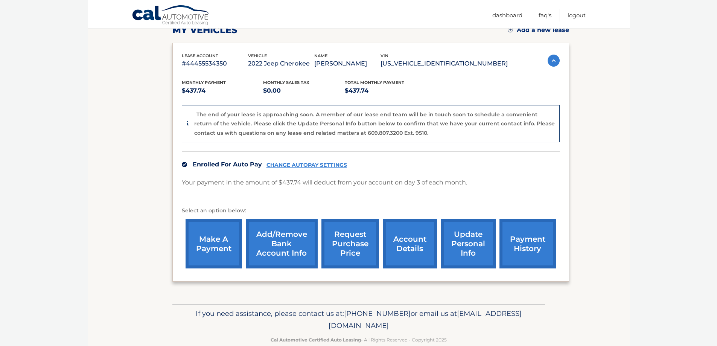  Describe the element at coordinates (184, 164) in the screenshot. I see `img: check.svg` at that location.